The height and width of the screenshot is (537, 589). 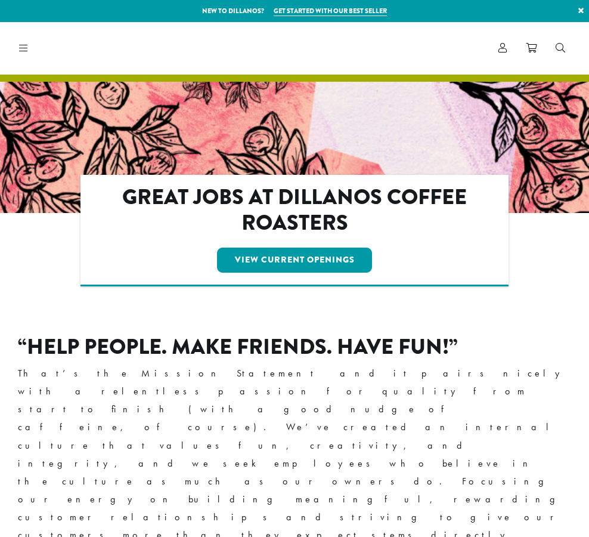 I want to click on h2: “Help People. Make Friends. Have Fun!”, so click(x=295, y=346).